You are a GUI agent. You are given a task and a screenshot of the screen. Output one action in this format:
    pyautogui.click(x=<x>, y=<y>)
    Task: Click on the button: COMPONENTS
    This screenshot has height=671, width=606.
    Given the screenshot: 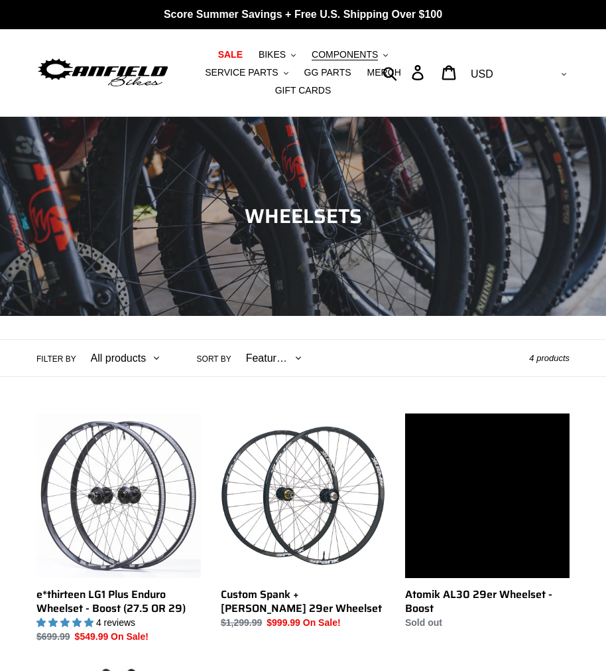 What is the action you would take?
    pyautogui.click(x=350, y=54)
    